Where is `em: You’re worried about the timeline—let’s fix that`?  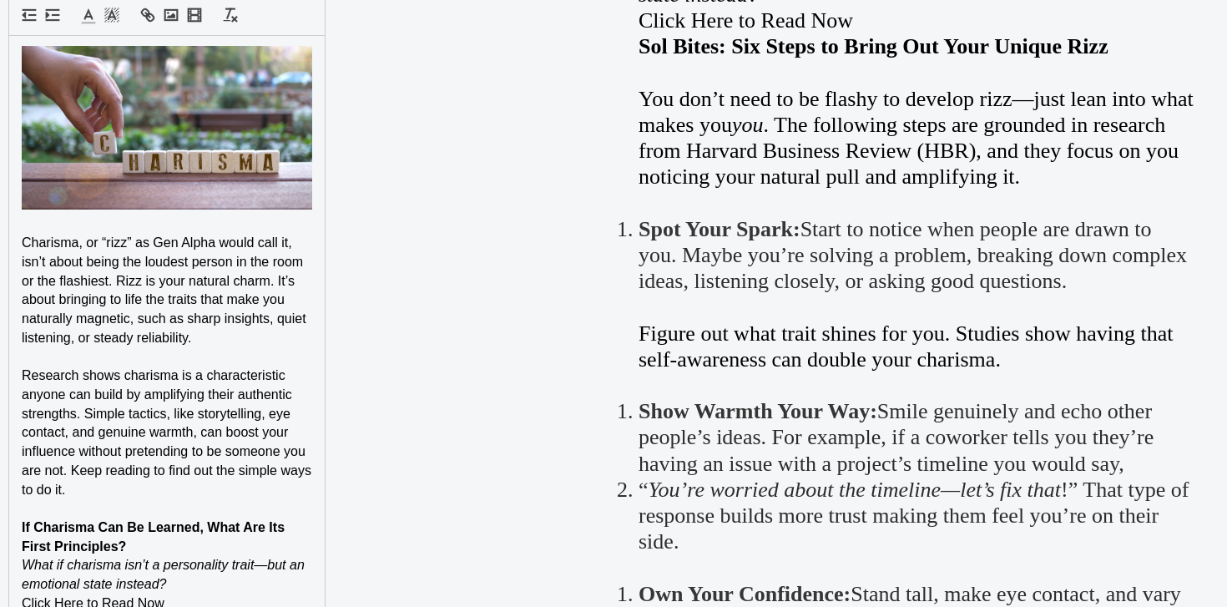
em: You’re worried about the timeline—let’s fix that is located at coordinates (855, 489).